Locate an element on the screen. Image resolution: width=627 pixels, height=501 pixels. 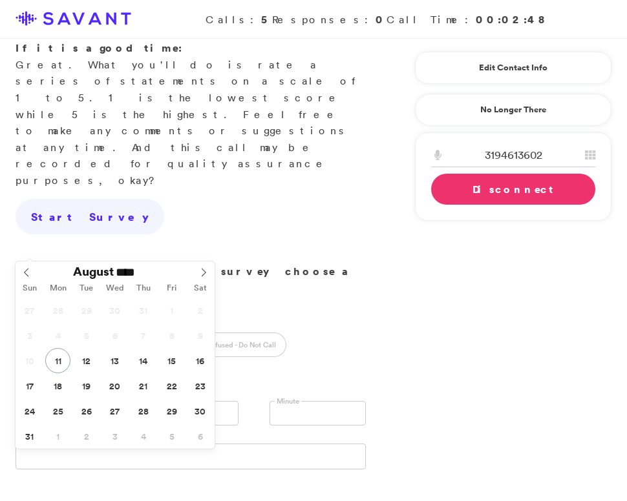
span: August 12, 2025 is located at coordinates (86, 360).